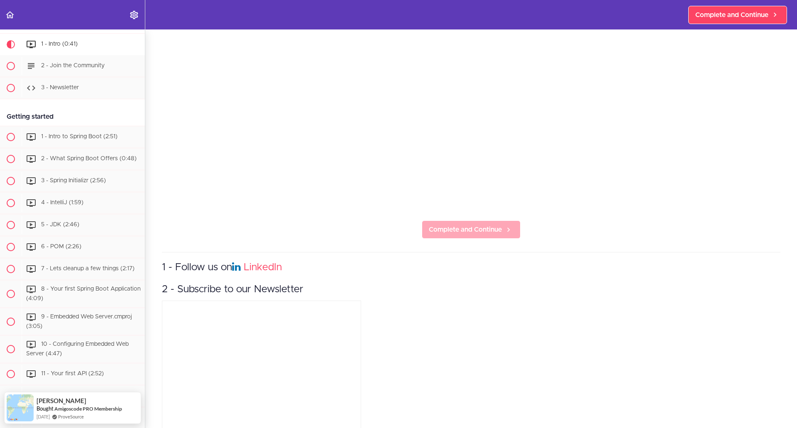 The height and width of the screenshot is (428, 797). Describe the element at coordinates (471, 267) in the screenshot. I see `h3: 1 - Follow us on` at that location.